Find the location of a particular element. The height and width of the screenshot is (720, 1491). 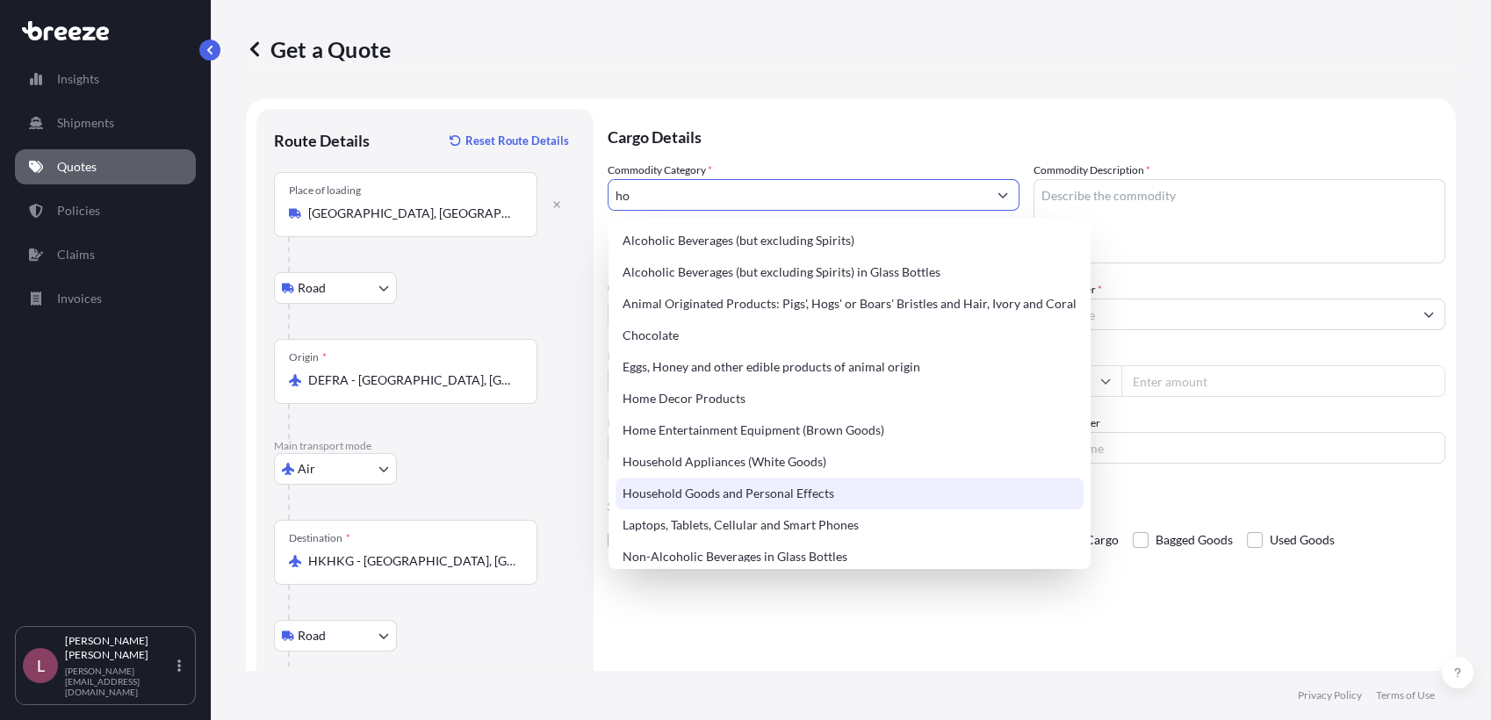

span: Air is located at coordinates (306, 469).